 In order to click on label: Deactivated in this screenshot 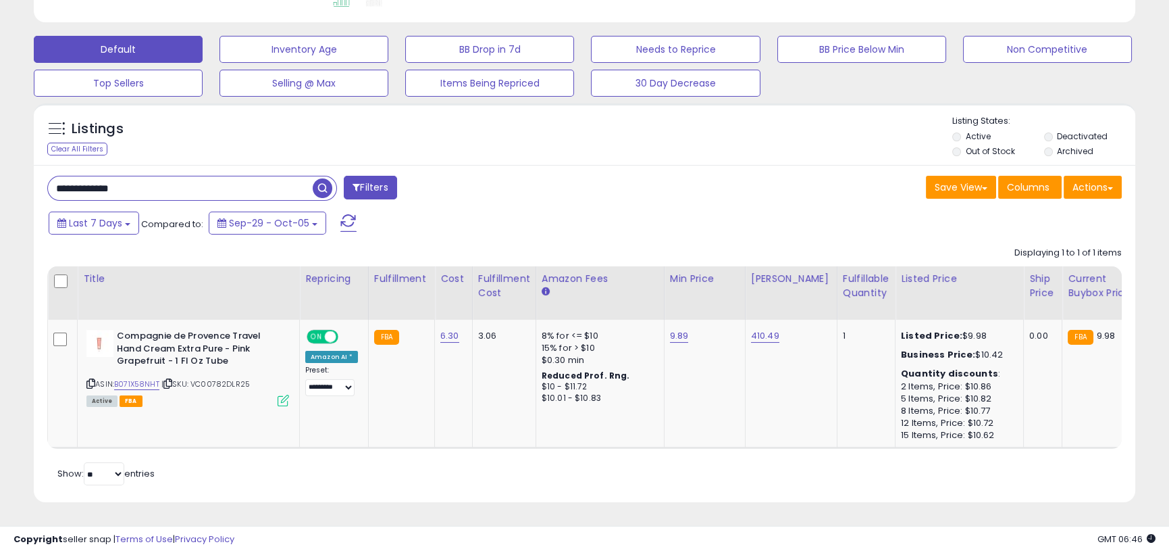, I will do `click(1082, 136)`.